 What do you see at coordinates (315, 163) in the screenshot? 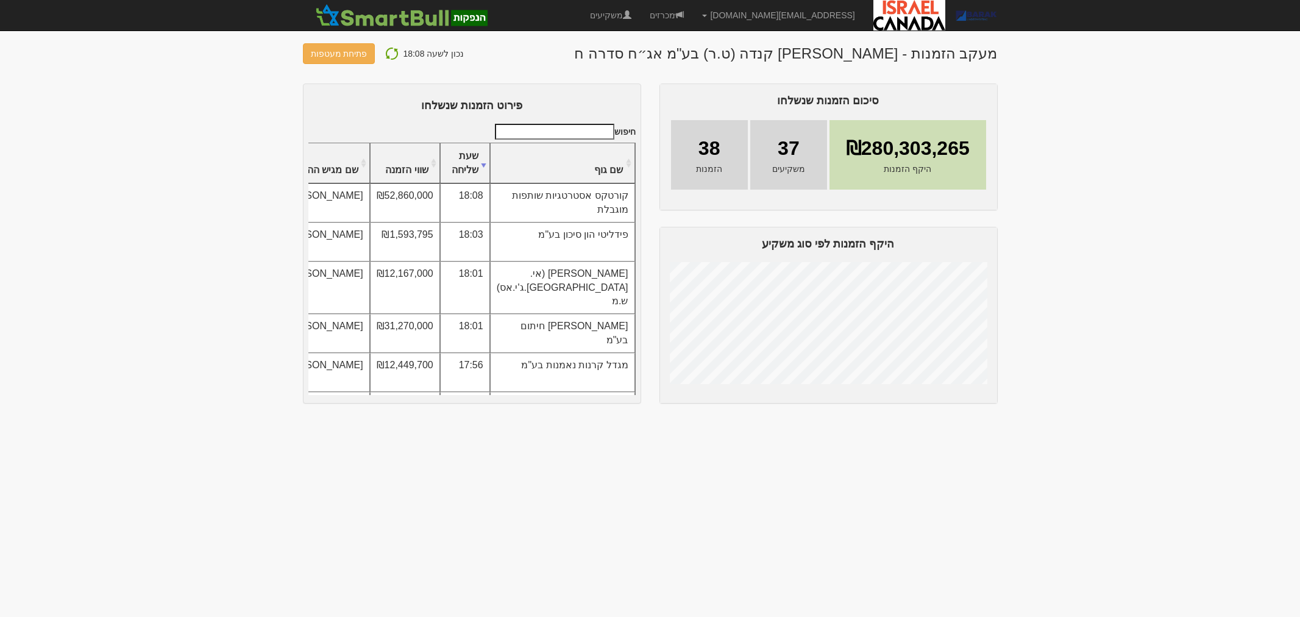
I see `th: שם מגיש ההזמנה : activate to sort column ascending` at bounding box center [315, 163].